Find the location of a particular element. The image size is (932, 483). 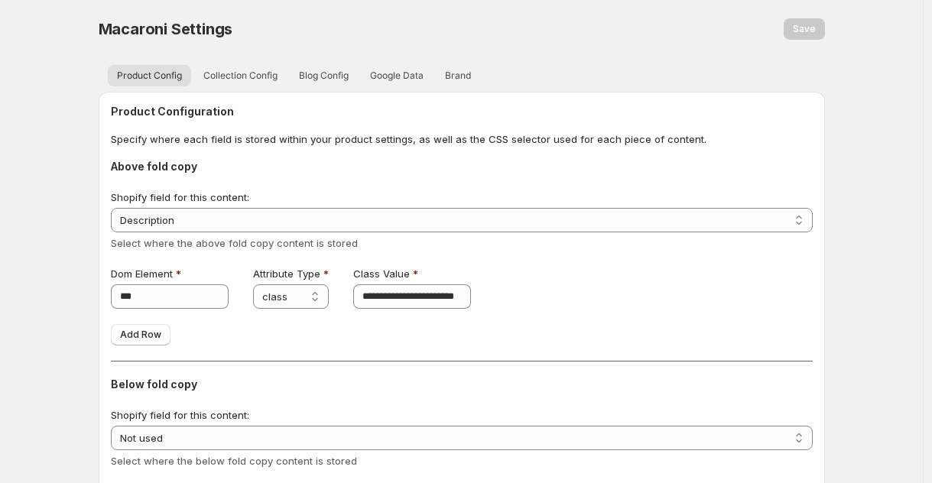

button: Add Row is located at coordinates (141, 335).